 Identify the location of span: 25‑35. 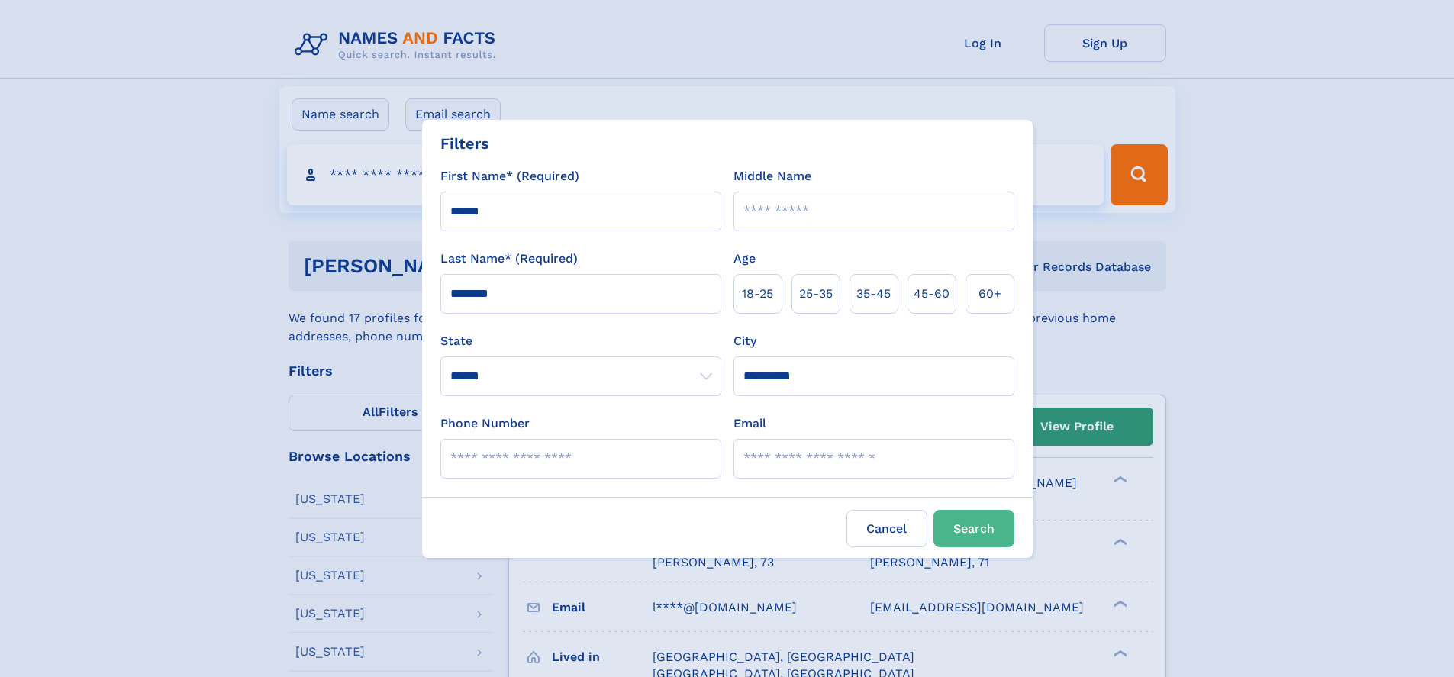
(816, 294).